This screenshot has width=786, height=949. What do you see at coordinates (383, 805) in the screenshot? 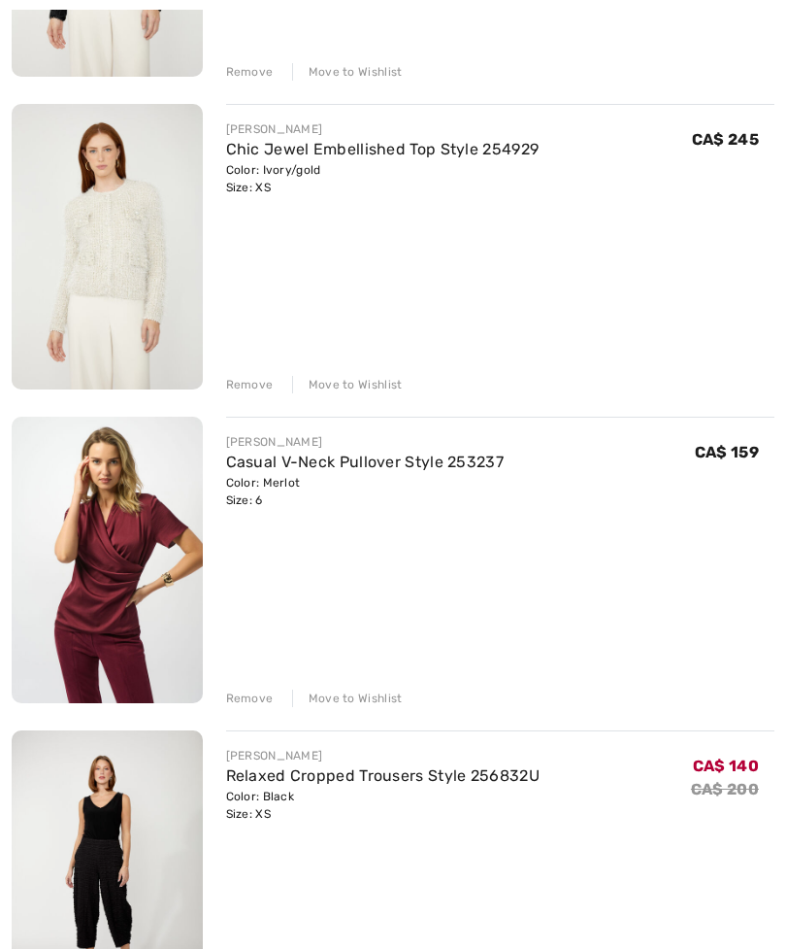
I see `div: Color: Black Size: XS` at bounding box center [383, 805].